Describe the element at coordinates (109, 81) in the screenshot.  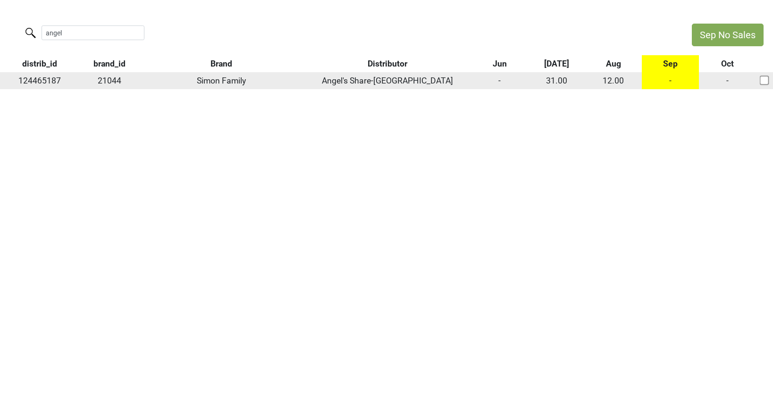
I see `td: 21044` at that location.